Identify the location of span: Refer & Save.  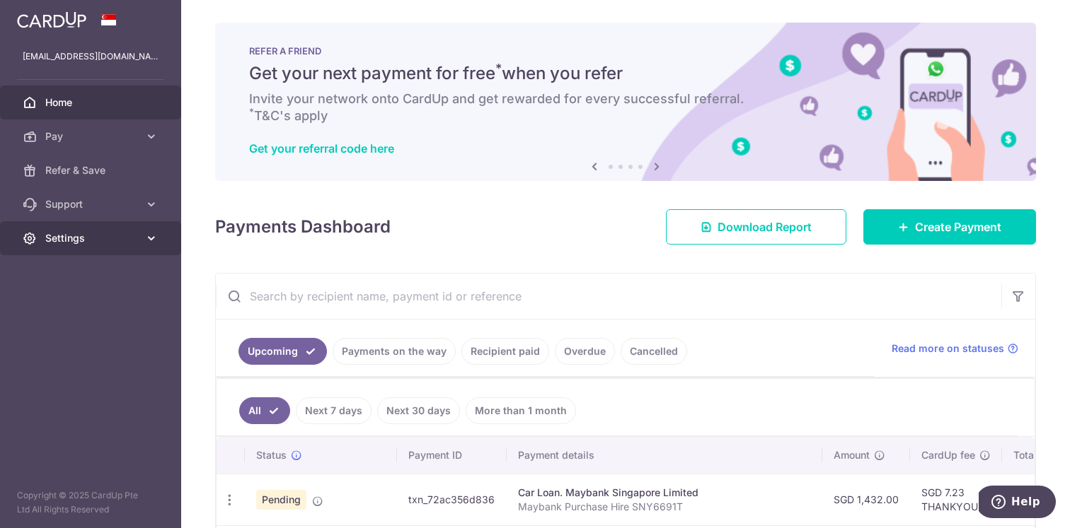
(92, 170).